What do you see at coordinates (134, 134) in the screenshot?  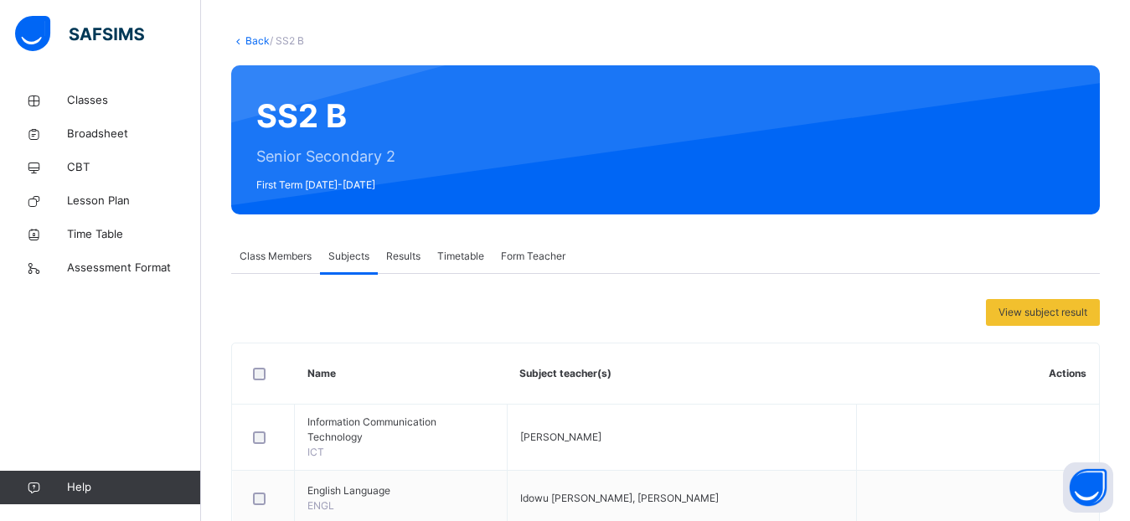 I see `span: Broadsheet` at bounding box center [134, 134].